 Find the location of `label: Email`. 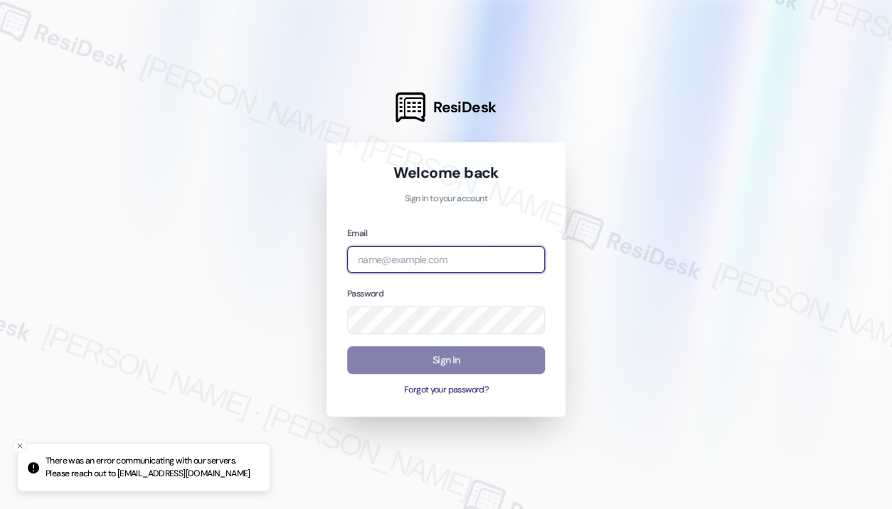

label: Email is located at coordinates (357, 233).